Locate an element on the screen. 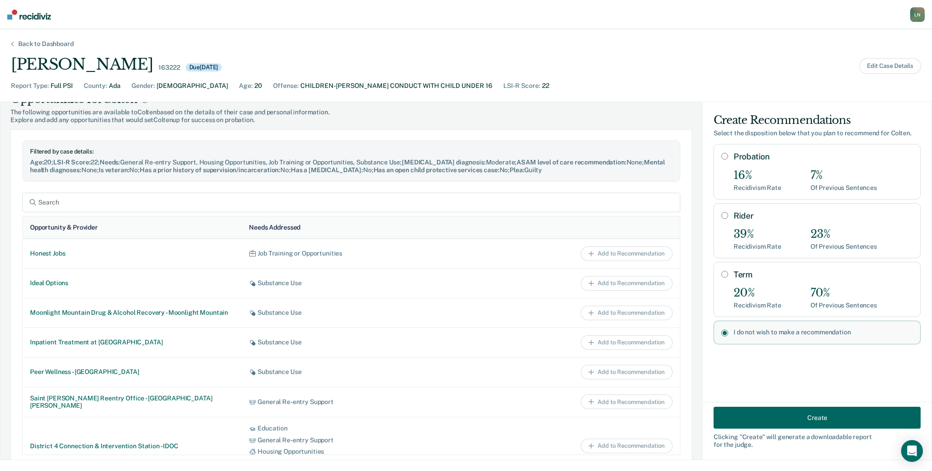  div: L N is located at coordinates (918, 15).